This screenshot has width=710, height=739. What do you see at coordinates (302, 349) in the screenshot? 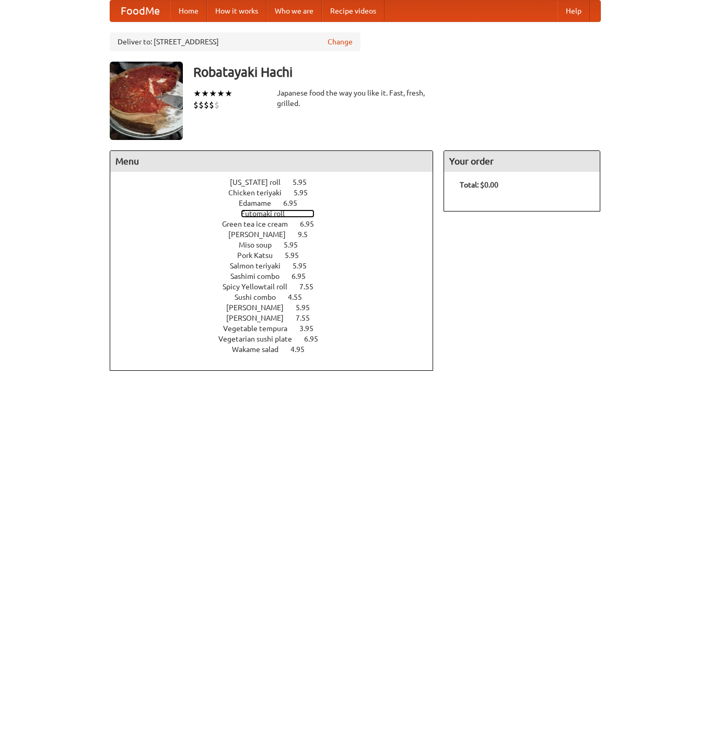
I see `span: 4.95` at bounding box center [302, 349].